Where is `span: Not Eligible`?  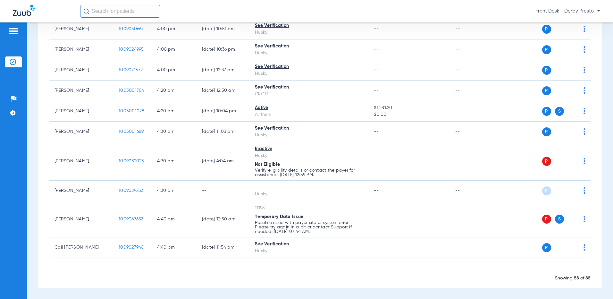 span: Not Eligible is located at coordinates (267, 164).